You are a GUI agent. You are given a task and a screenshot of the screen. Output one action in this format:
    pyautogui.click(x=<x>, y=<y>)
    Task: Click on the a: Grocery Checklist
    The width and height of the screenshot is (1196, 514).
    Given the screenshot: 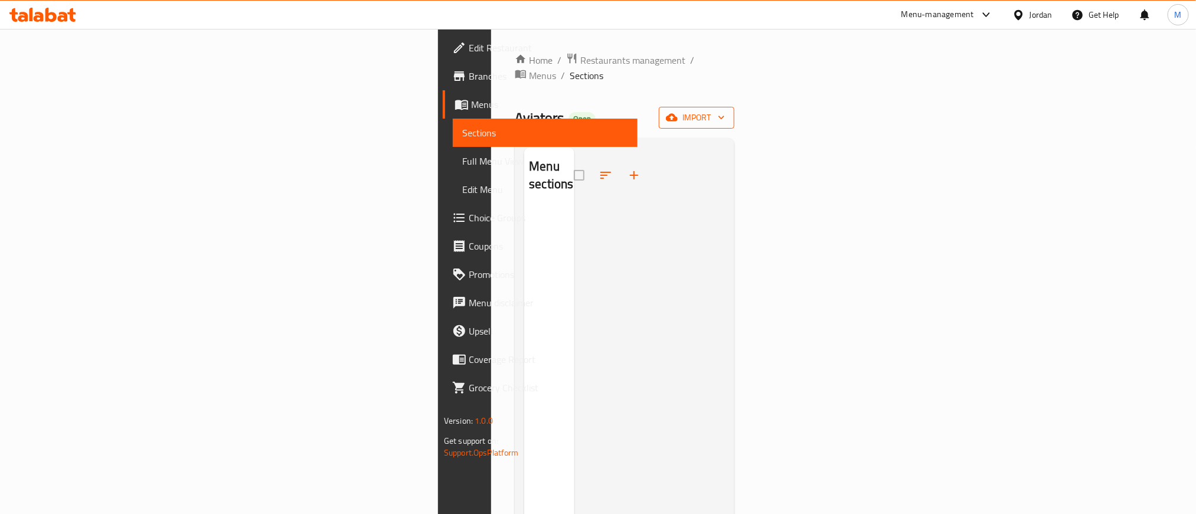 What is the action you would take?
    pyautogui.click(x=540, y=388)
    